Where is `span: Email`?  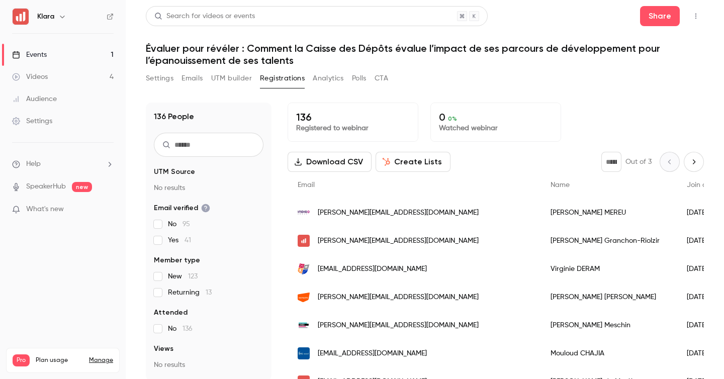
span: Email is located at coordinates (306, 185).